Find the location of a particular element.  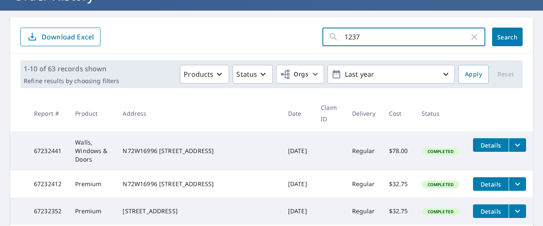

td: 67232352 is located at coordinates (47, 211).